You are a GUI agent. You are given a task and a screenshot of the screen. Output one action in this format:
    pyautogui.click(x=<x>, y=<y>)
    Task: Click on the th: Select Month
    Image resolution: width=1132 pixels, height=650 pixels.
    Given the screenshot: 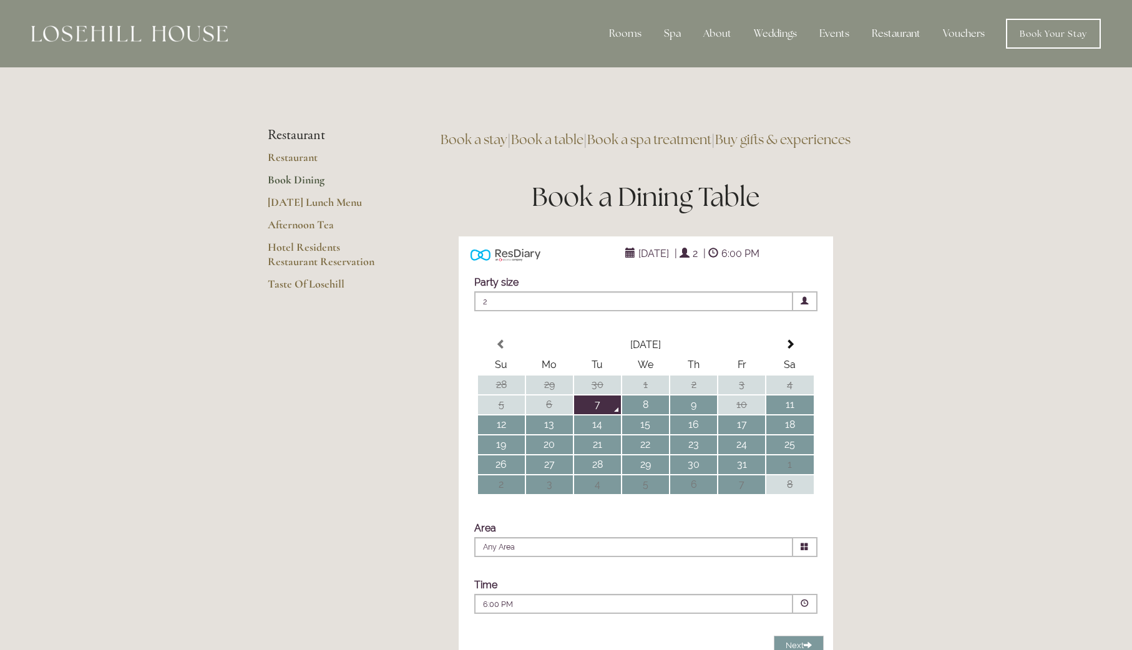 What is the action you would take?
    pyautogui.click(x=646, y=345)
    